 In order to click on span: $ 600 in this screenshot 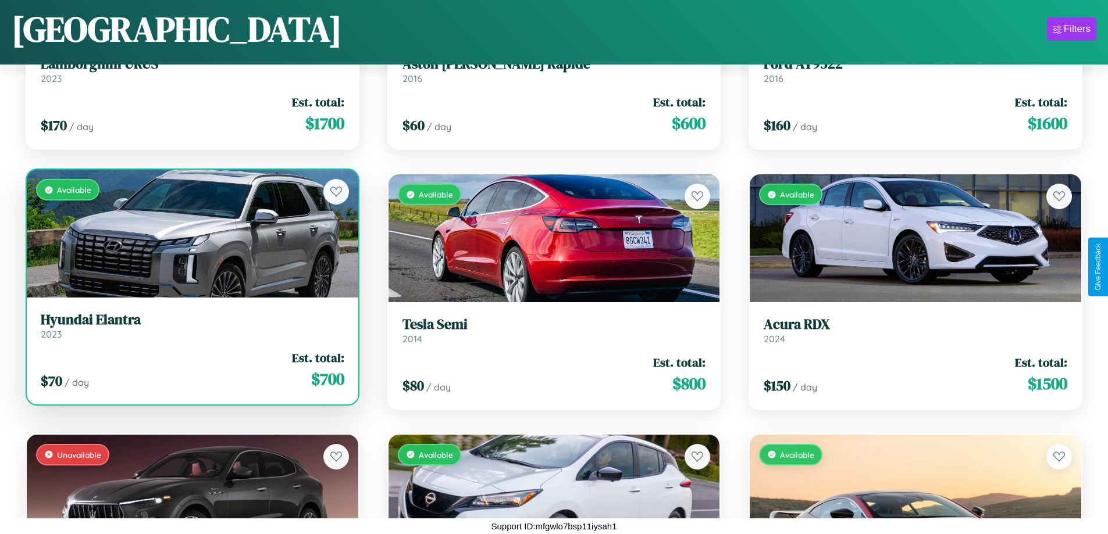, I will do `click(688, 123)`.